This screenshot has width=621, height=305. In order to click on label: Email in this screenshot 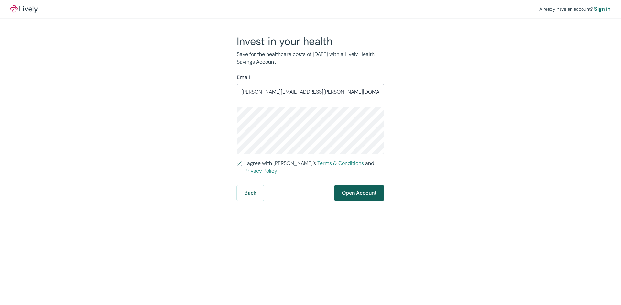, I will do `click(243, 78)`.